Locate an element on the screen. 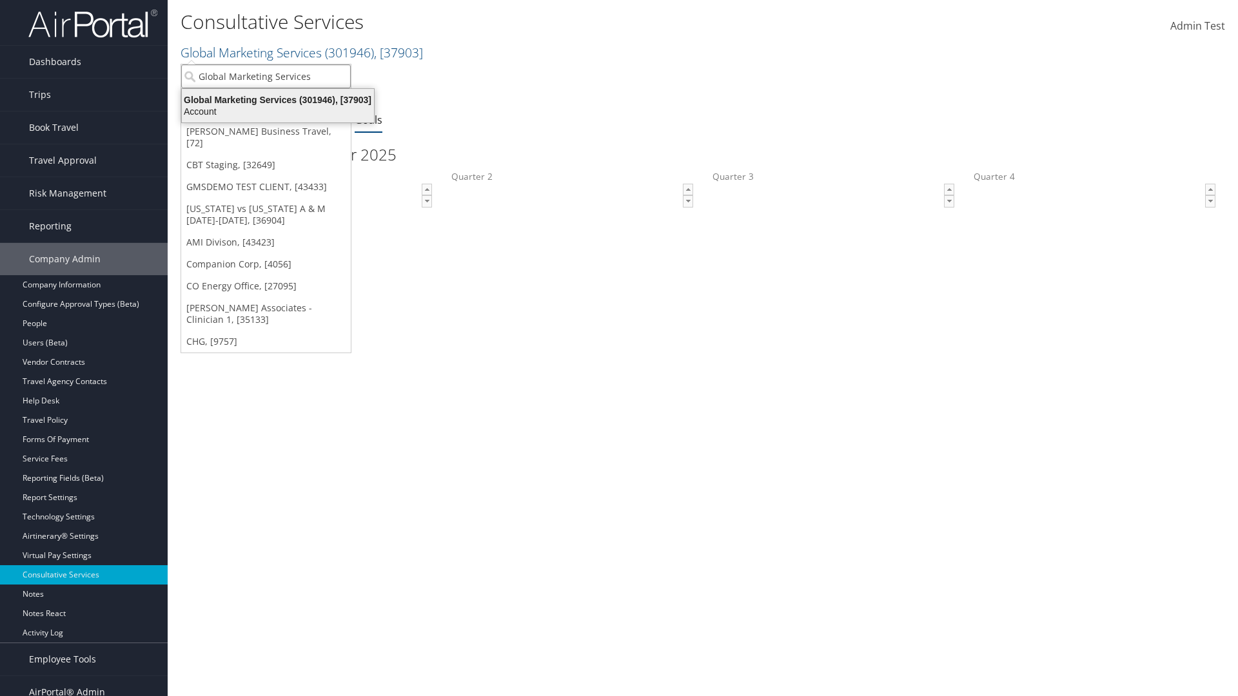 This screenshot has height=696, width=1238. a: Companion Corp, [4056] is located at coordinates (266, 264).